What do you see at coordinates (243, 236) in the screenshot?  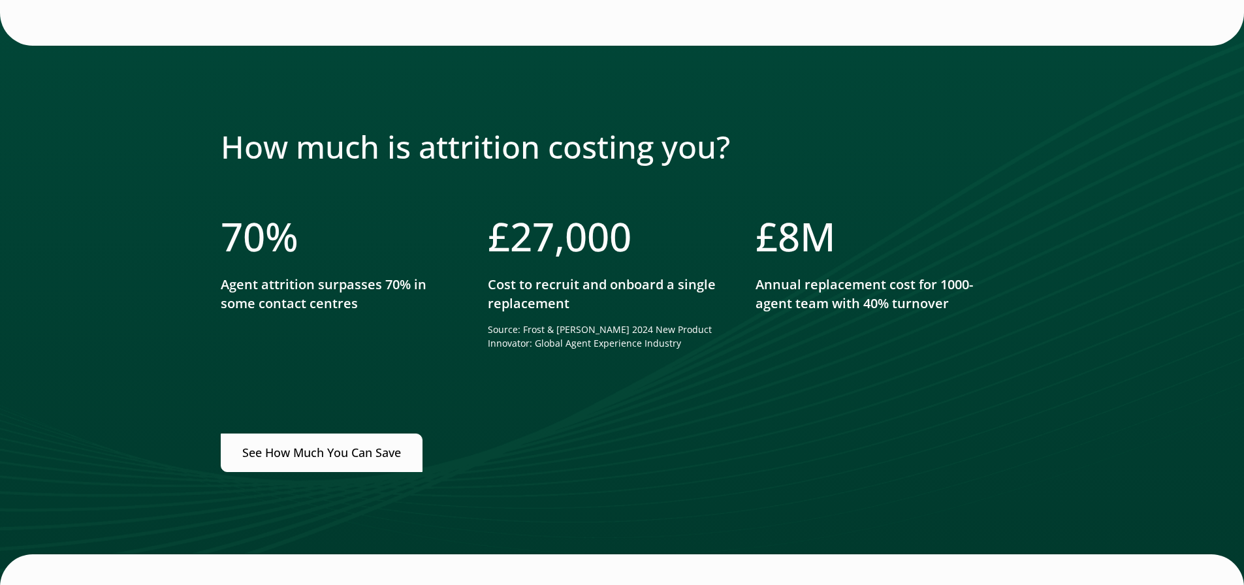 I see `span: 70` at bounding box center [243, 236].